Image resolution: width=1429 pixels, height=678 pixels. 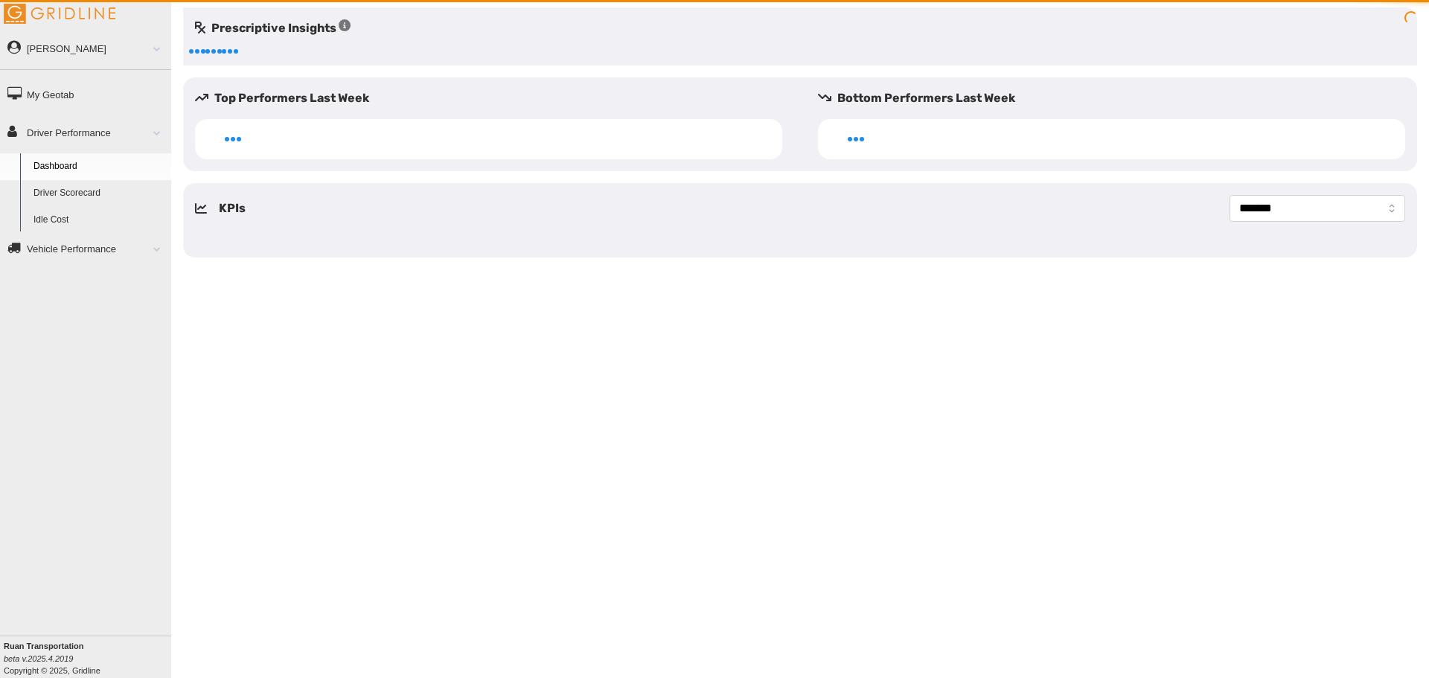 I want to click on i: beta v.2025.4.2019, so click(x=38, y=659).